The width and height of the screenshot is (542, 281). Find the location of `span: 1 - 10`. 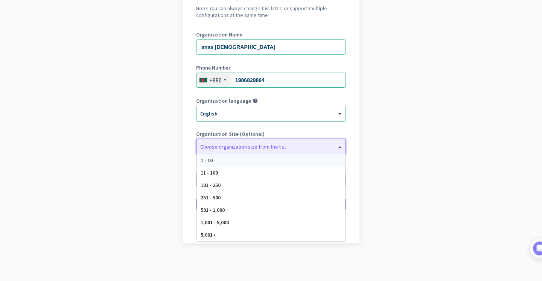

span: 1 - 10 is located at coordinates (207, 160).